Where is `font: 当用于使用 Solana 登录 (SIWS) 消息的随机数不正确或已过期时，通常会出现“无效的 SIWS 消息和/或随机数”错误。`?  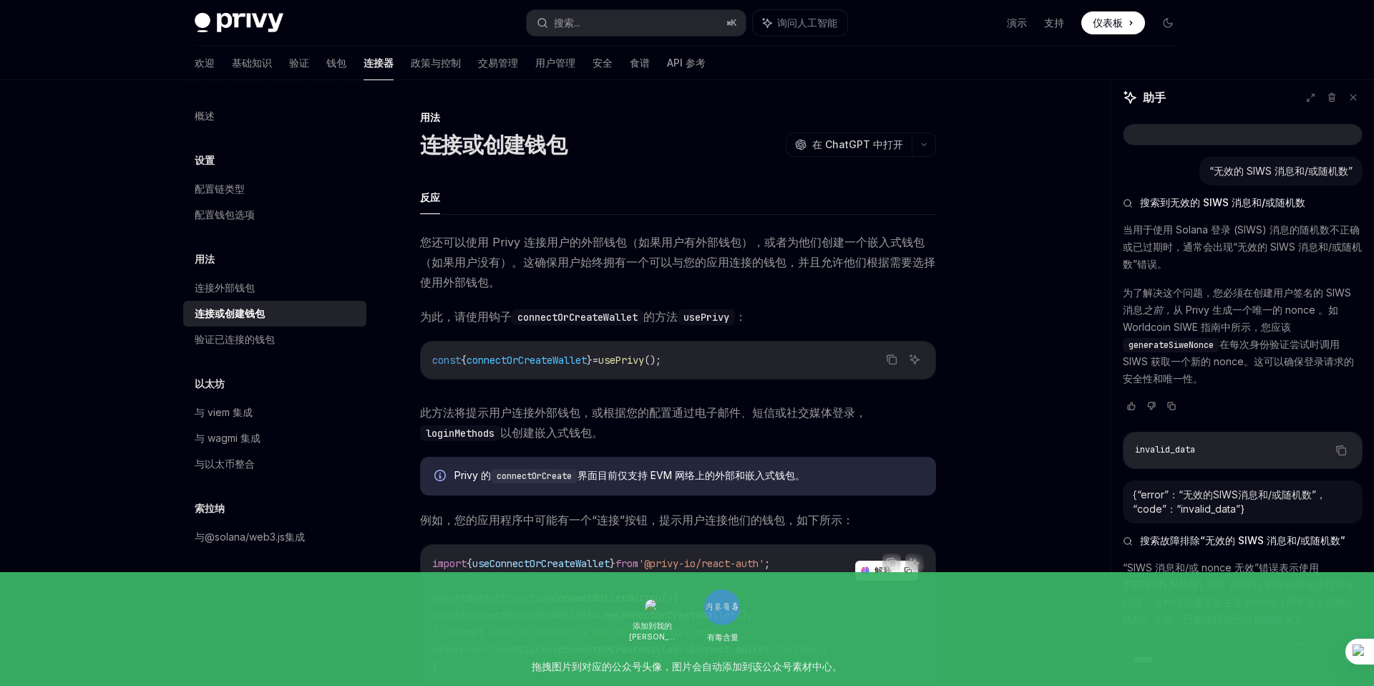
font: 当用于使用 Solana 登录 (SIWS) 消息的随机数不正确或已过期时，通常会出现“无效的 SIWS 消息和/或随机数”错误。 is located at coordinates (1242, 246).